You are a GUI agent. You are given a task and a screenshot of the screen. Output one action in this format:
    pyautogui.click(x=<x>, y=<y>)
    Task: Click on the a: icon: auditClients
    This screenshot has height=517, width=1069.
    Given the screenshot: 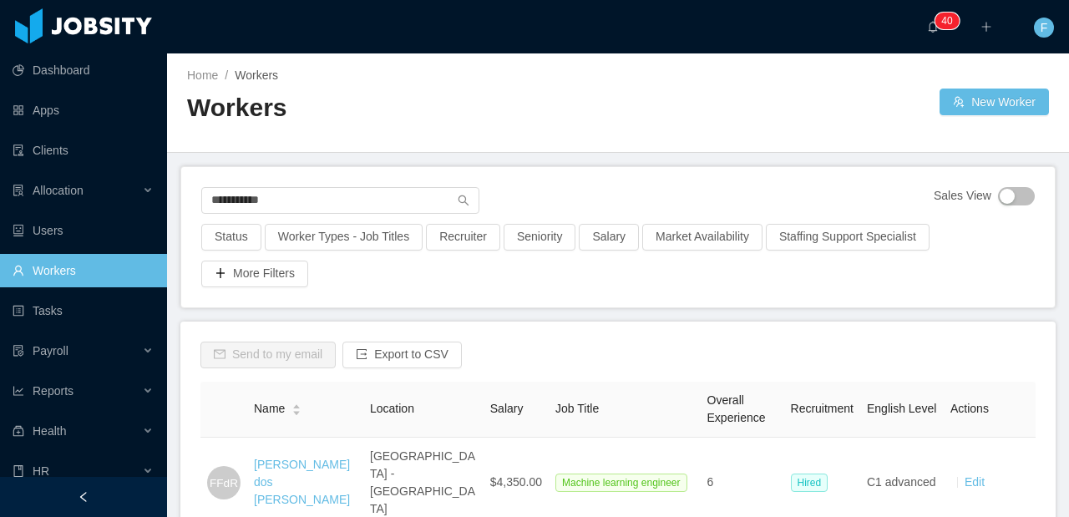 What is the action you would take?
    pyautogui.click(x=83, y=150)
    